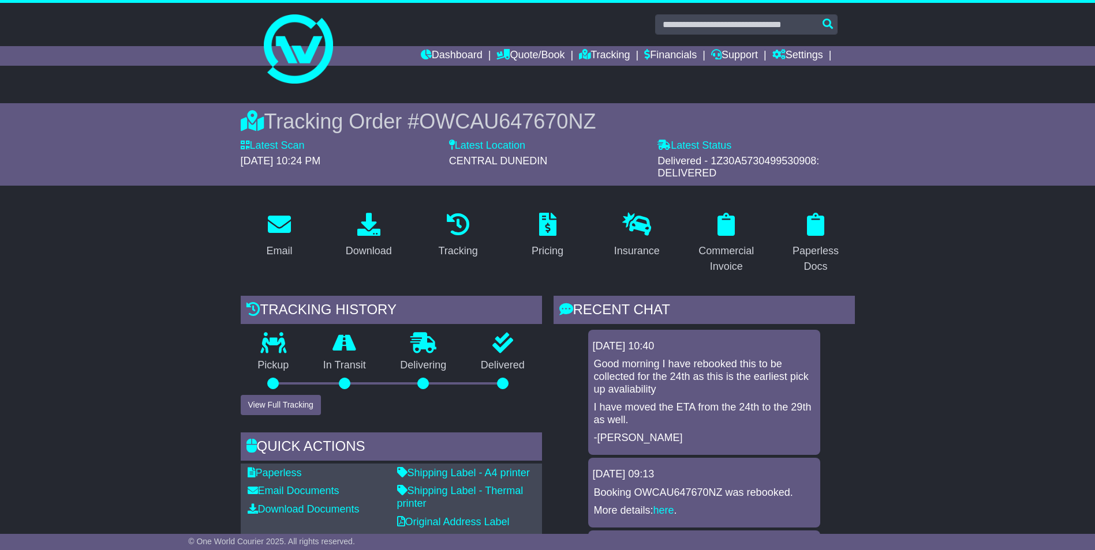 This screenshot has height=550, width=1095. I want to click on div: Insurance, so click(636, 251).